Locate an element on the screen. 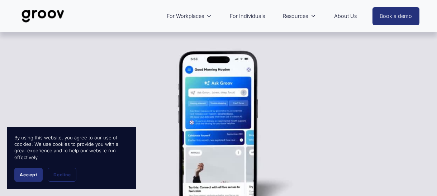  span: For Workplaces is located at coordinates (185, 16).